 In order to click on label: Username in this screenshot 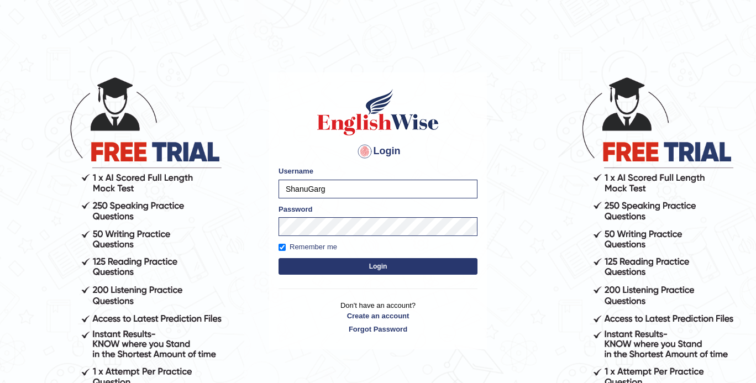, I will do `click(296, 171)`.